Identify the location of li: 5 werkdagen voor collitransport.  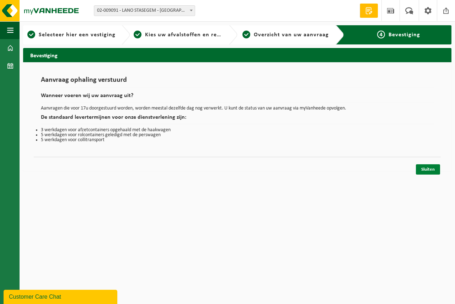
(237, 140).